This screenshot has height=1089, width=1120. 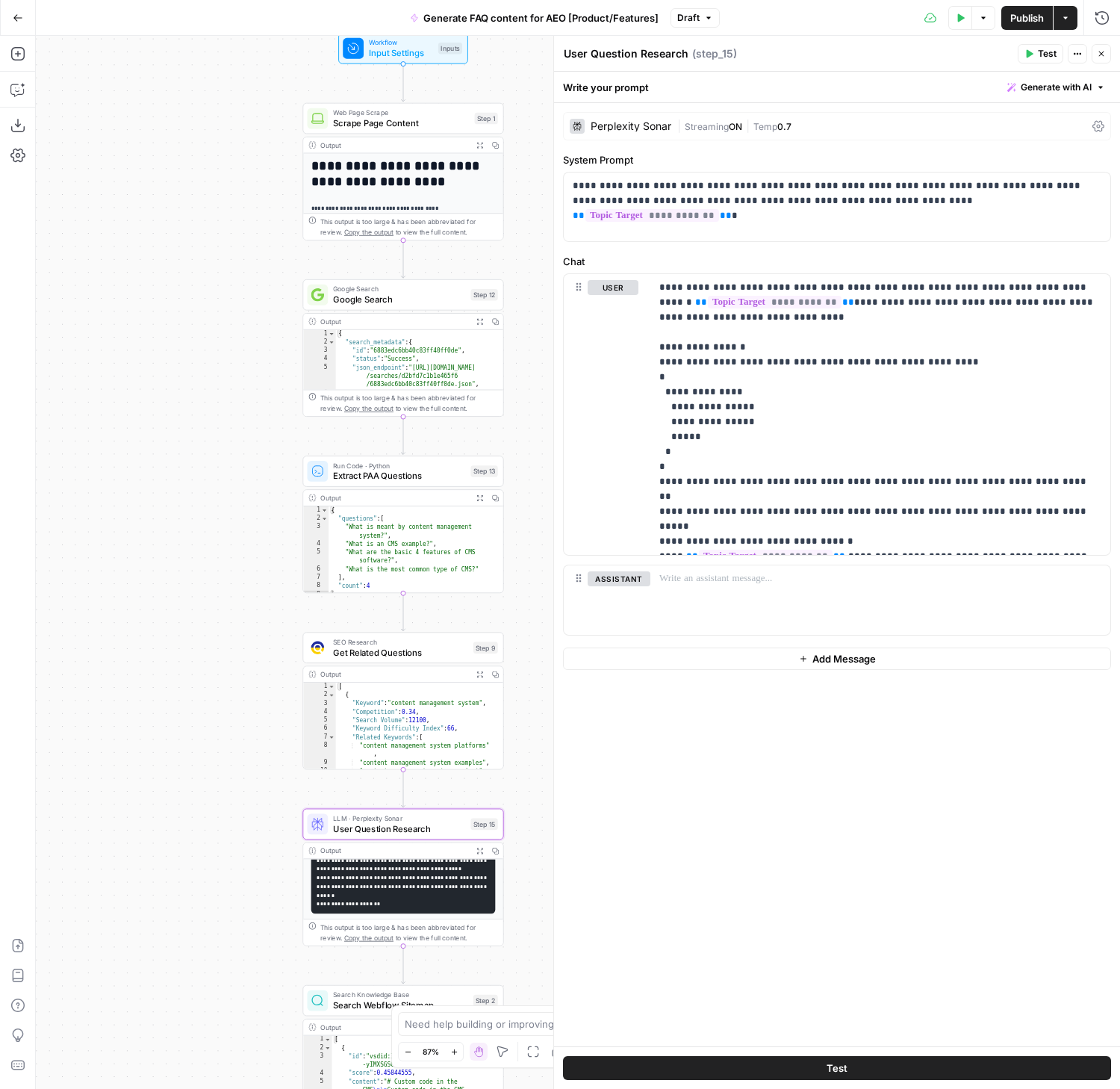 I want to click on div: 7, so click(x=316, y=578).